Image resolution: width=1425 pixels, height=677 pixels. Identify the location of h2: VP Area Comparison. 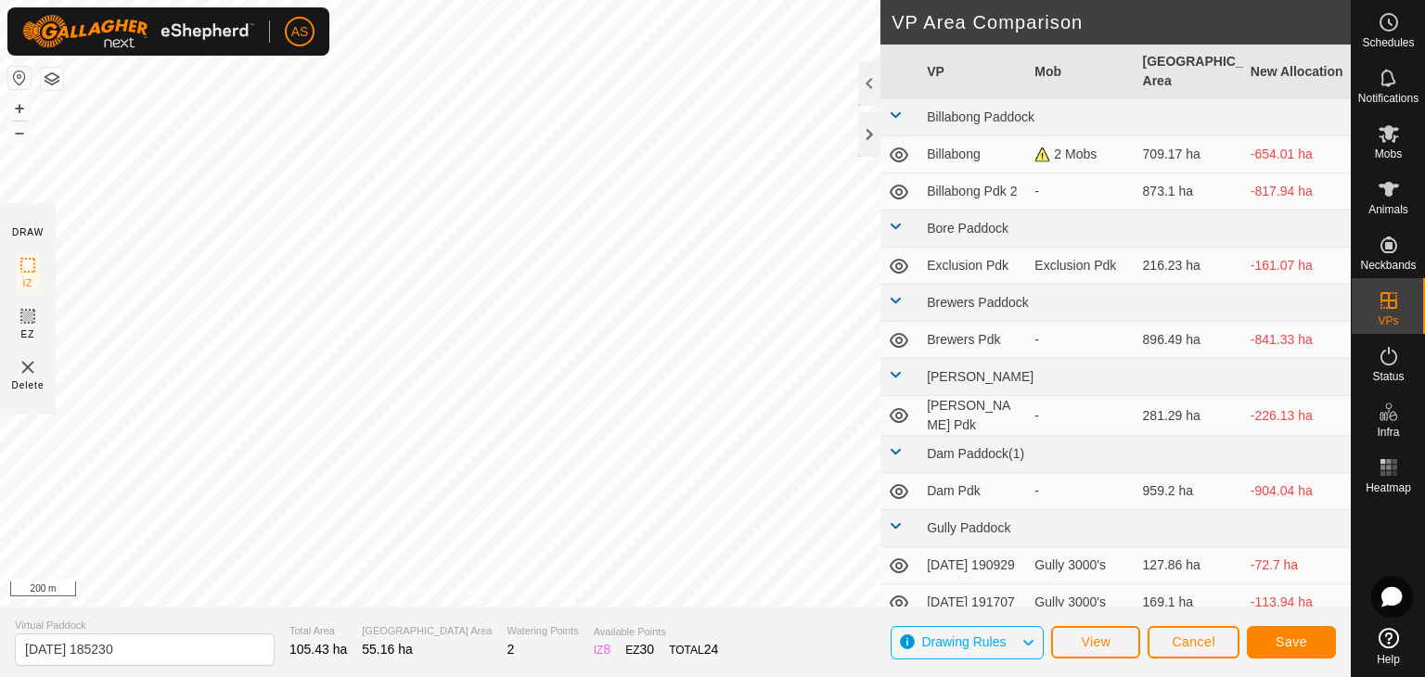
(1120, 22).